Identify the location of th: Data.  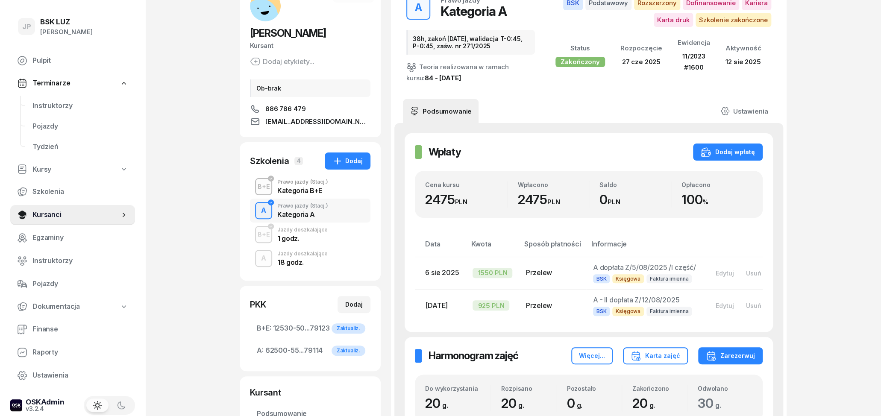
(440, 247).